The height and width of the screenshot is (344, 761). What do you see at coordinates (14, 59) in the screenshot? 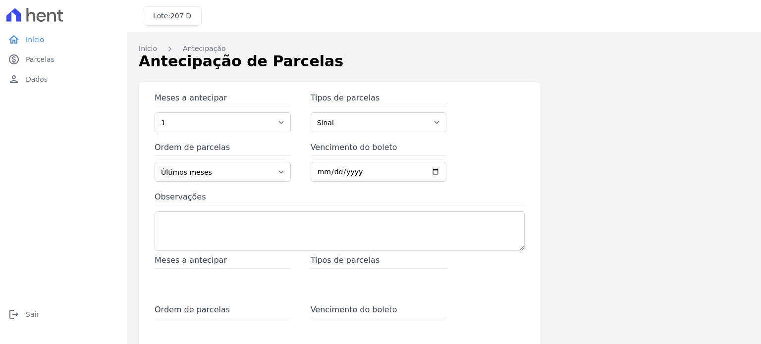
I see `i: paid` at bounding box center [14, 59].